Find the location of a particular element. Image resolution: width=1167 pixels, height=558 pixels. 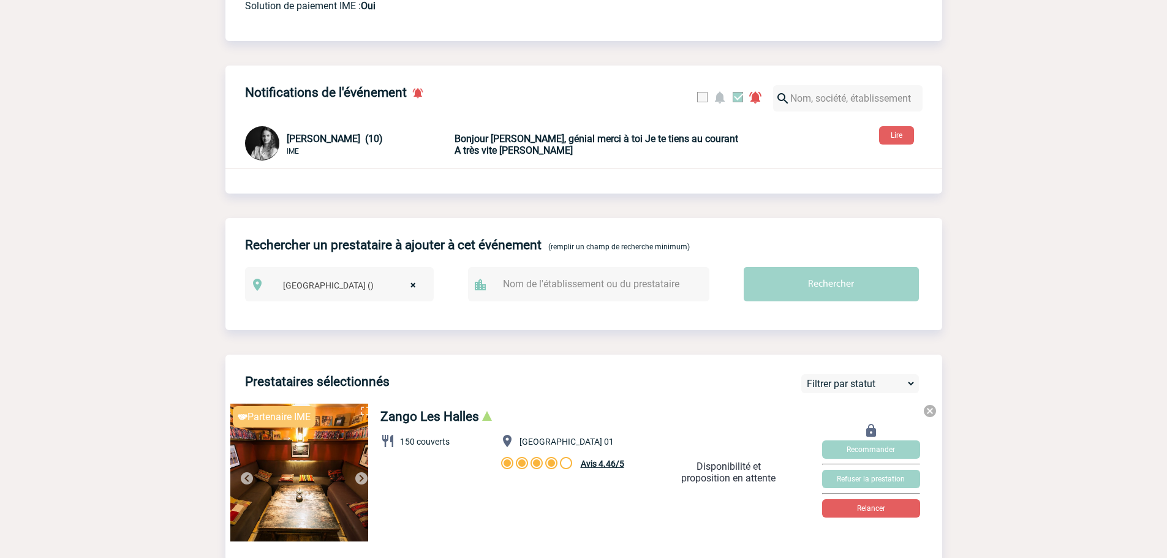

img: 121546-0.jpg is located at coordinates (262, 143).